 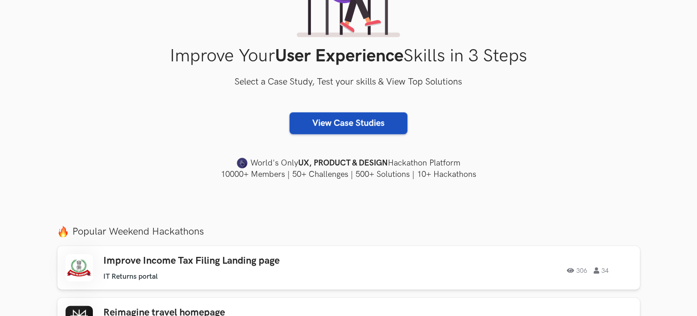 What do you see at coordinates (339, 56) in the screenshot?
I see `strong: User Experience` at bounding box center [339, 56].